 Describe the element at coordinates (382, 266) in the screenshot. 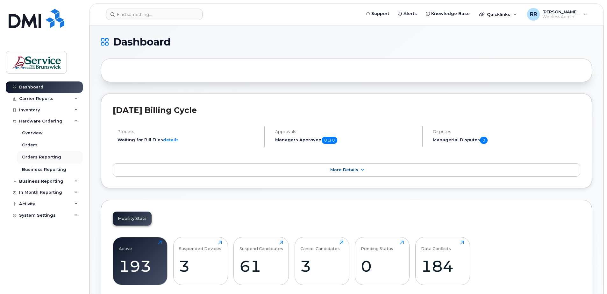

I see `div: 0` at that location.